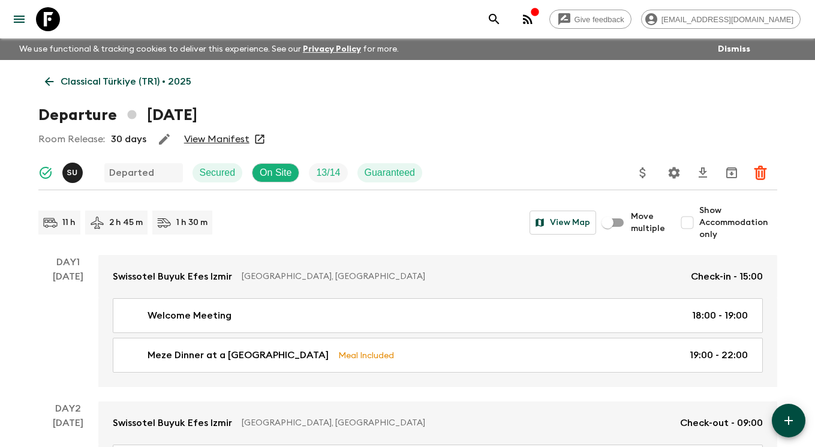 The image size is (815, 447). I want to click on p: 13 / 14, so click(328, 173).